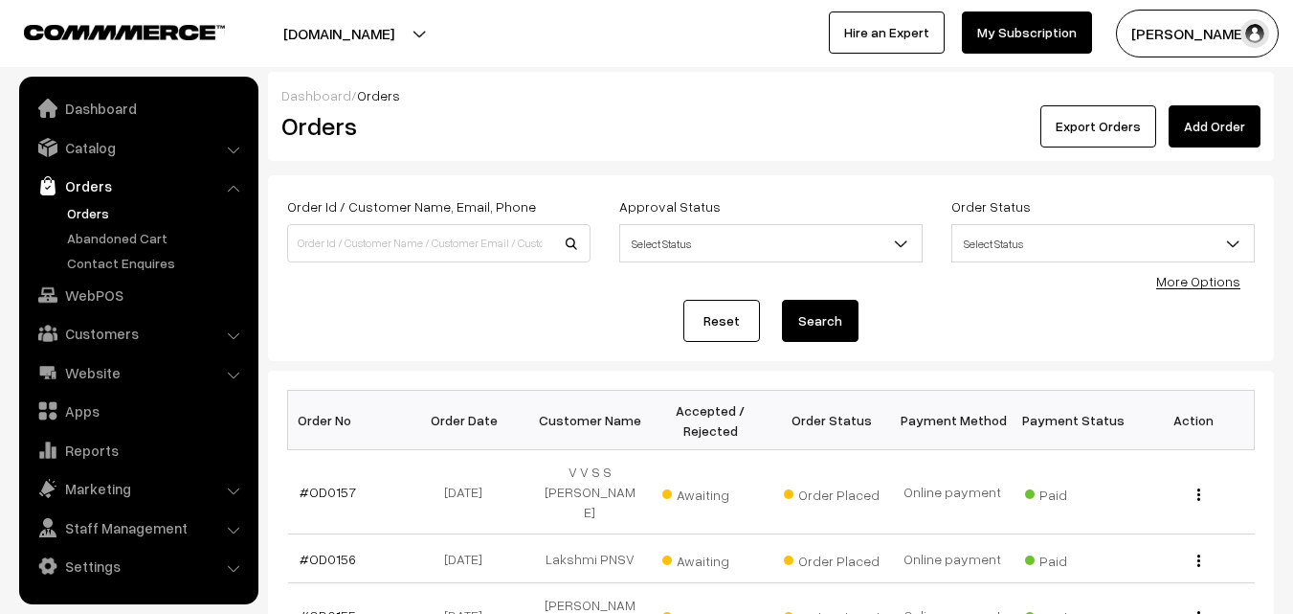 The width and height of the screenshot is (1293, 614). Describe the element at coordinates (157, 262) in the screenshot. I see `a: Contact Enquires` at that location.